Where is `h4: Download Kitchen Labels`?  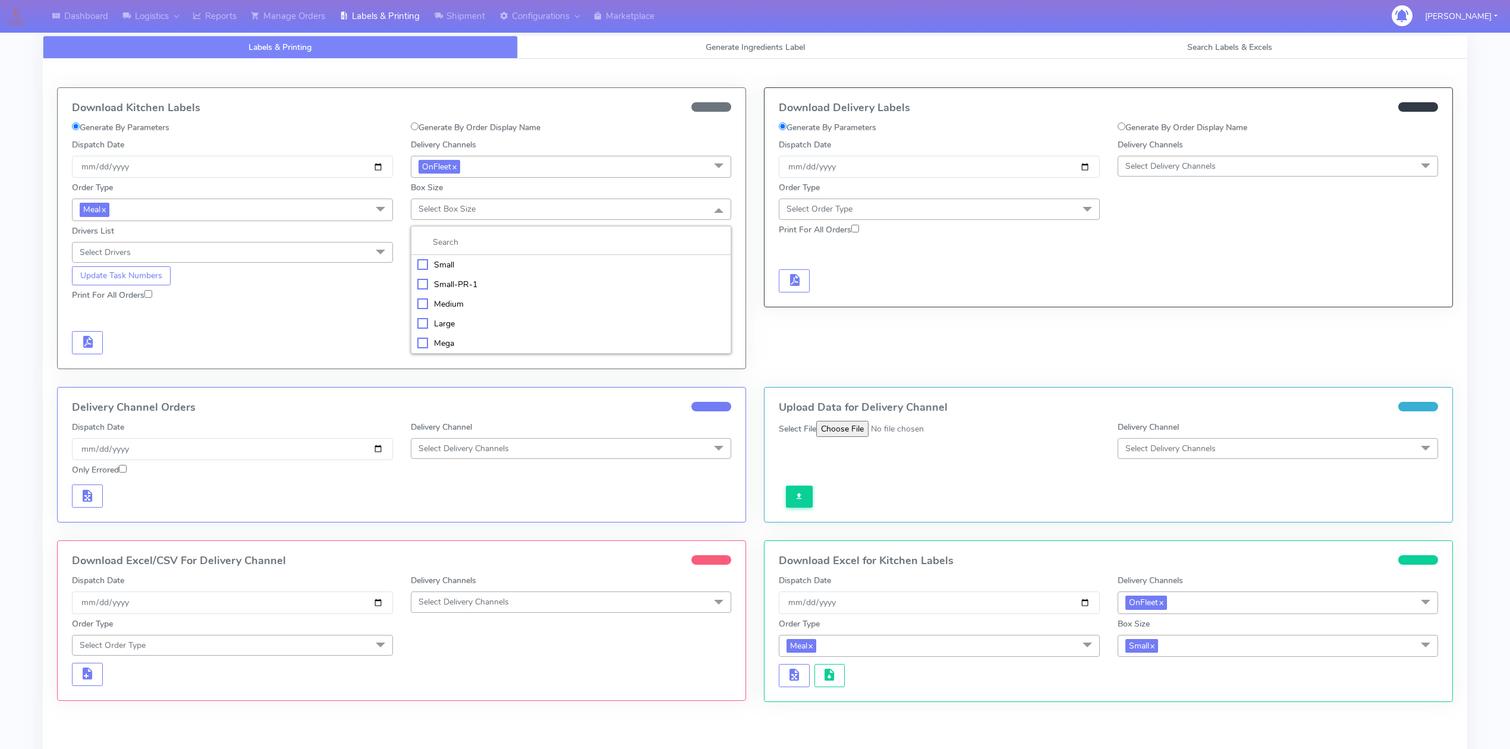 h4: Download Kitchen Labels is located at coordinates (401, 108).